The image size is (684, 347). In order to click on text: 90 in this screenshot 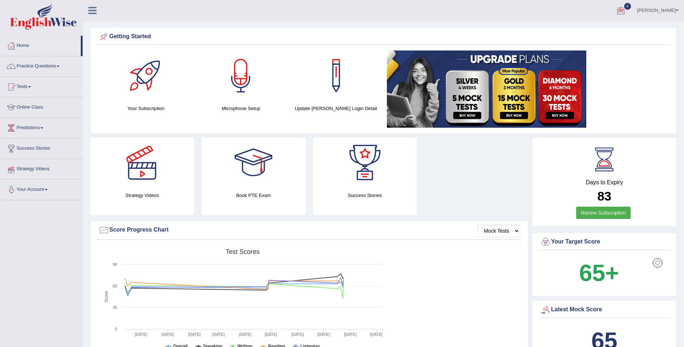, I will do `click(115, 264)`.